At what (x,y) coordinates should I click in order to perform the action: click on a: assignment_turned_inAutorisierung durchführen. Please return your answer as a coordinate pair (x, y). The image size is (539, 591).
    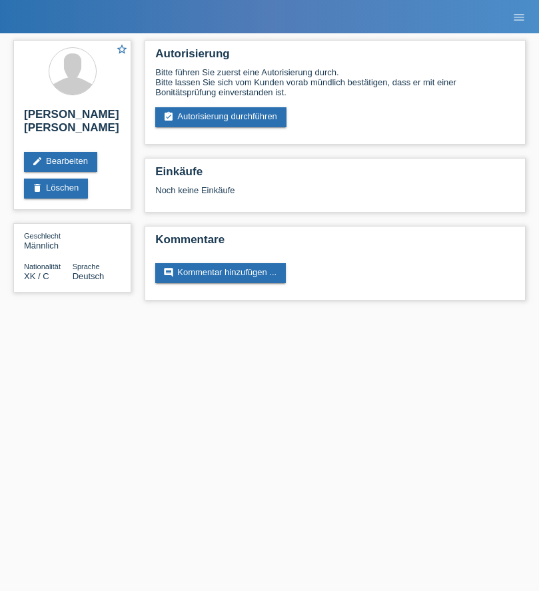
    Looking at the image, I should click on (221, 117).